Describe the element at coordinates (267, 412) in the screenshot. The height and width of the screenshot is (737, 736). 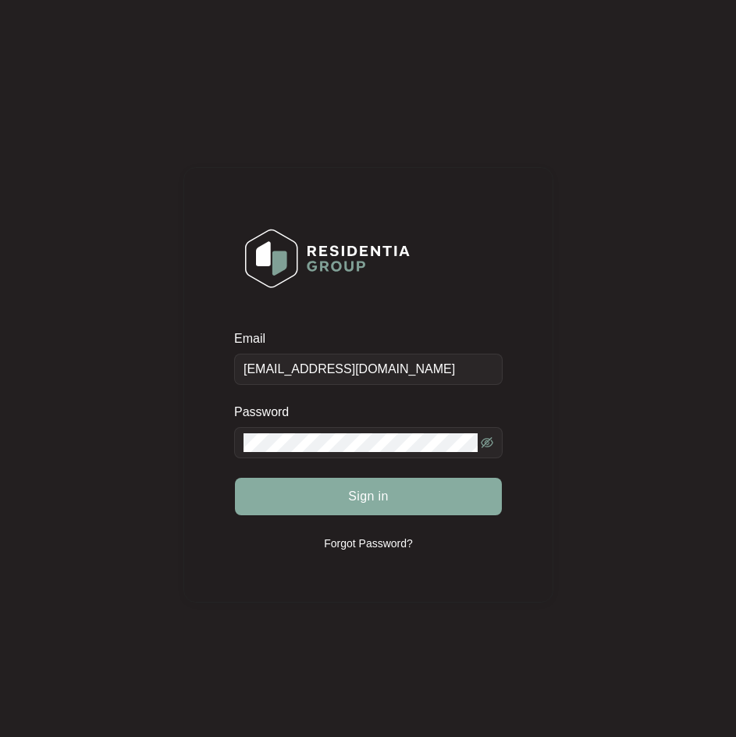
I see `label: Password` at that location.